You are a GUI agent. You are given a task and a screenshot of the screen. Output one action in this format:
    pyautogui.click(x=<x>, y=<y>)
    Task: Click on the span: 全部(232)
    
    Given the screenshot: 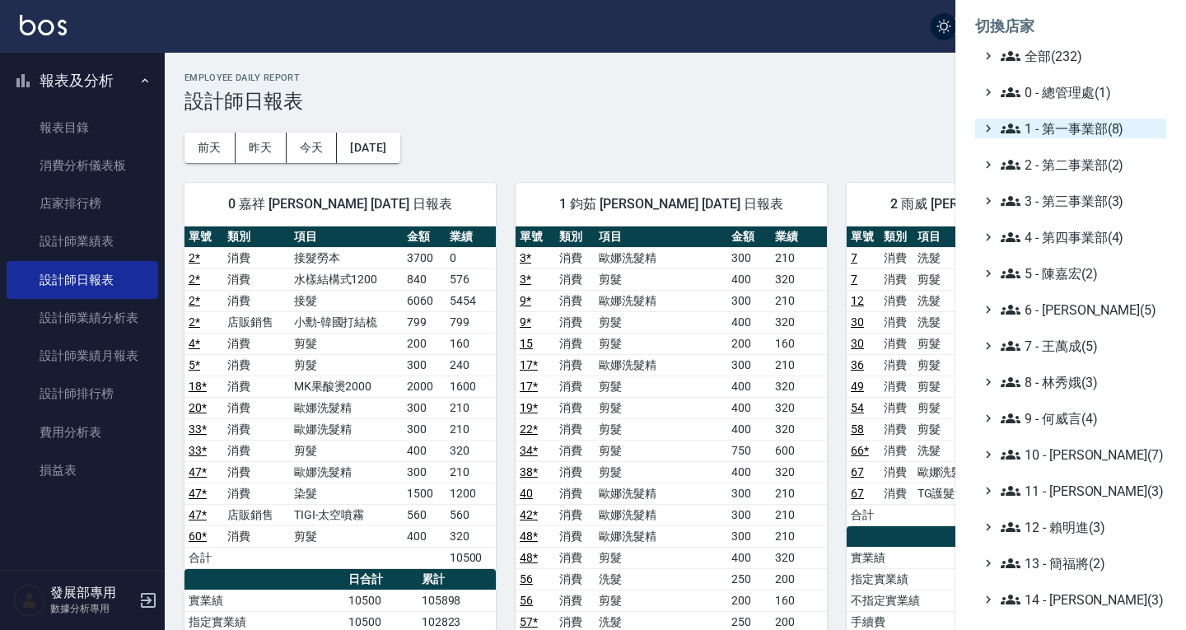 What is the action you would take?
    pyautogui.click(x=1079, y=56)
    